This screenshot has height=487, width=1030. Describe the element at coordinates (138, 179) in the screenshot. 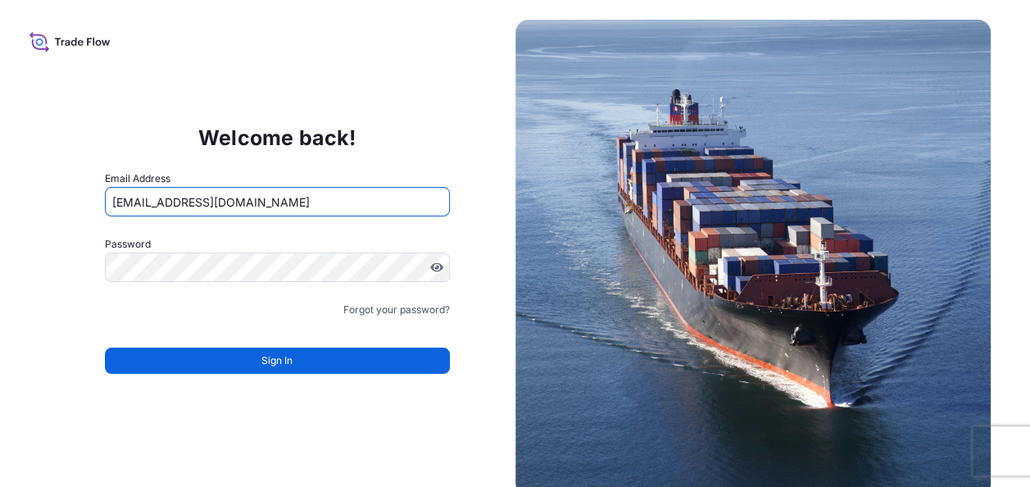

I see `label: Email Address` at that location.